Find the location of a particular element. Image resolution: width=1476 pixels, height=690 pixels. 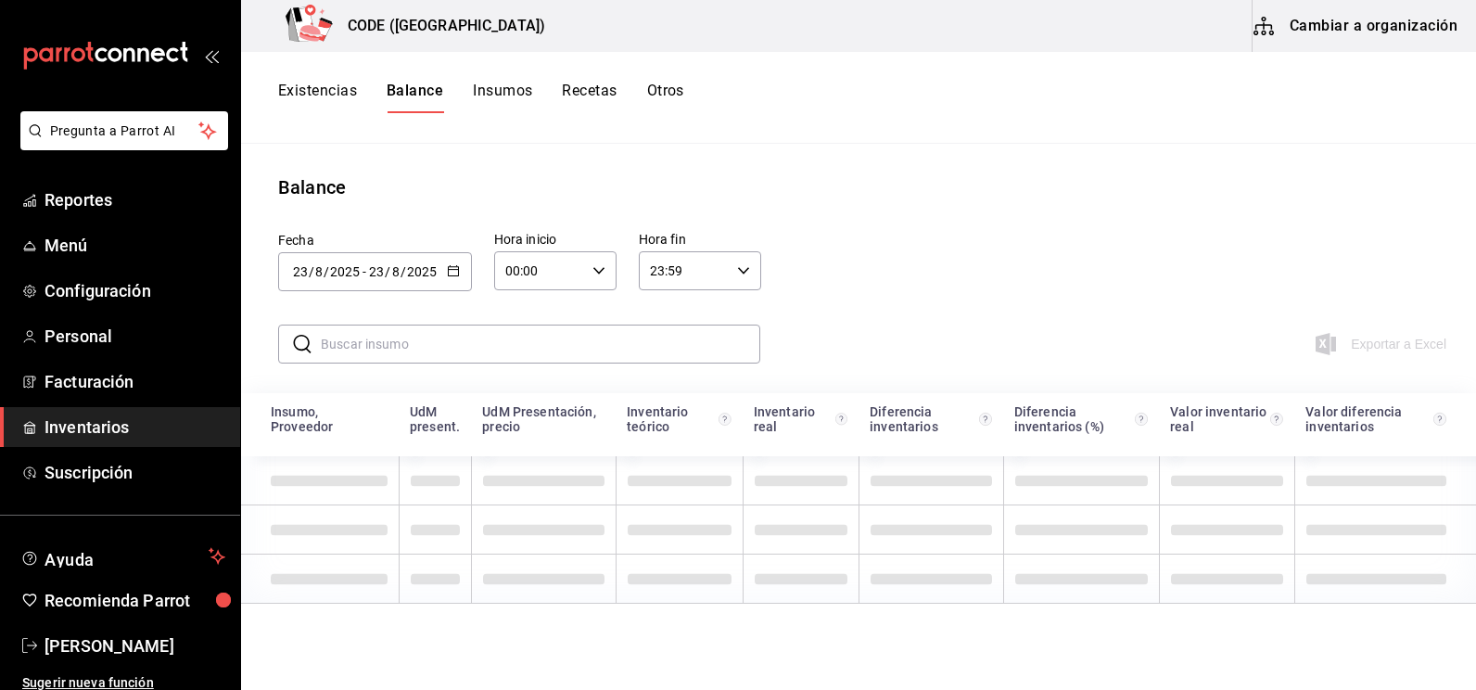

div: UdM Presentación, precio is located at coordinates (543, 419).